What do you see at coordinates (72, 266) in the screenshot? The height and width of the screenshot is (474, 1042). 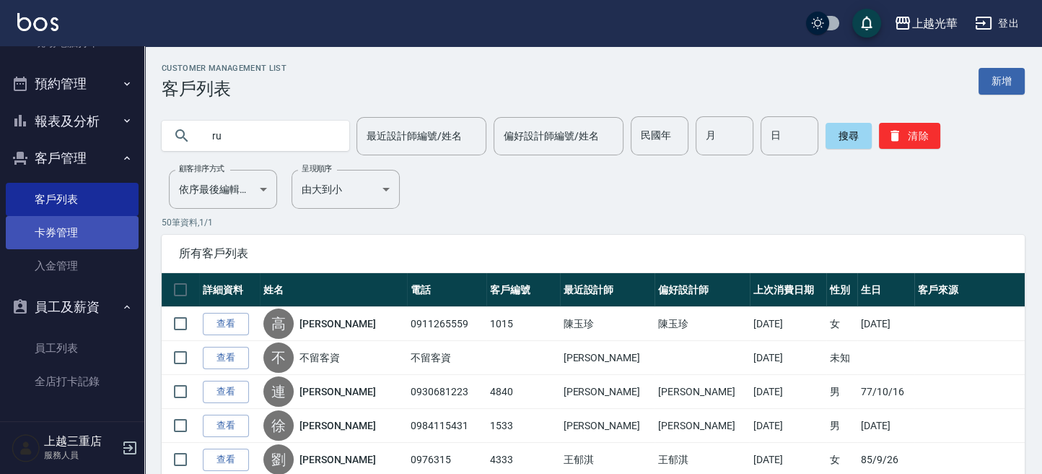 I see `a: 入金管理` at bounding box center [72, 266].